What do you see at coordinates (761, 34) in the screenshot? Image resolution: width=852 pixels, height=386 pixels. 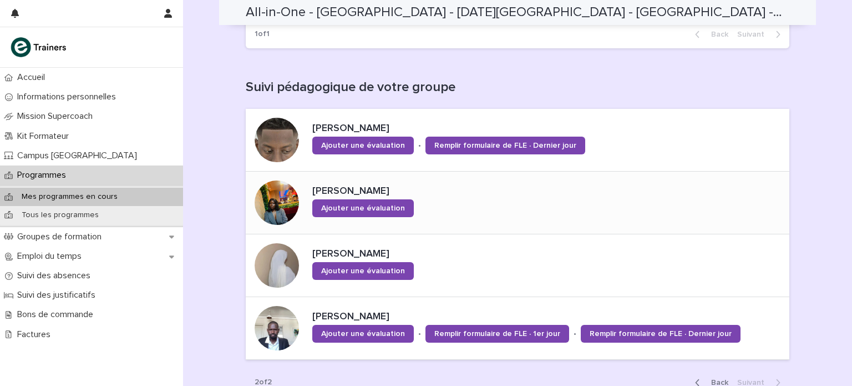 I see `button: Next` at bounding box center [761, 34].